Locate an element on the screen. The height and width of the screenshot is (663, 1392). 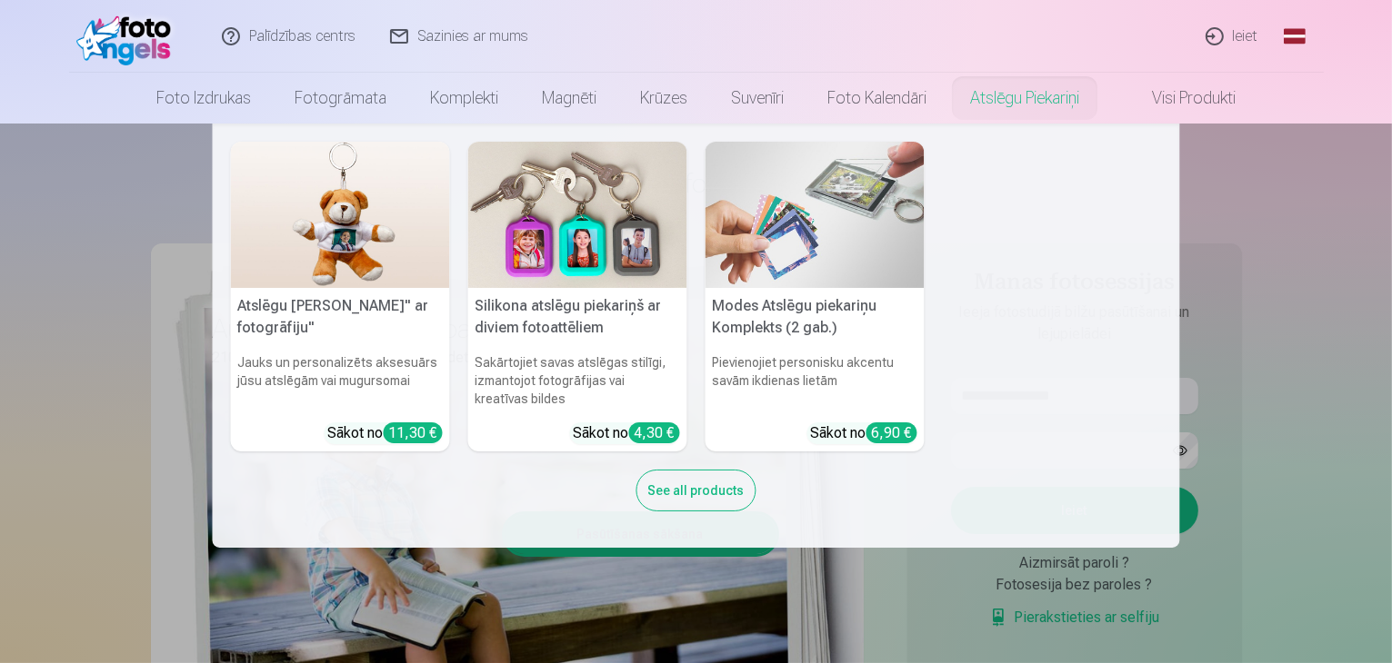
a: Silikona atslēgu piekariņš ar diviem fotoattēliemSilikona atslēgu piekariņš ar diviem fotoattēlie... is located at coordinates (577, 296).